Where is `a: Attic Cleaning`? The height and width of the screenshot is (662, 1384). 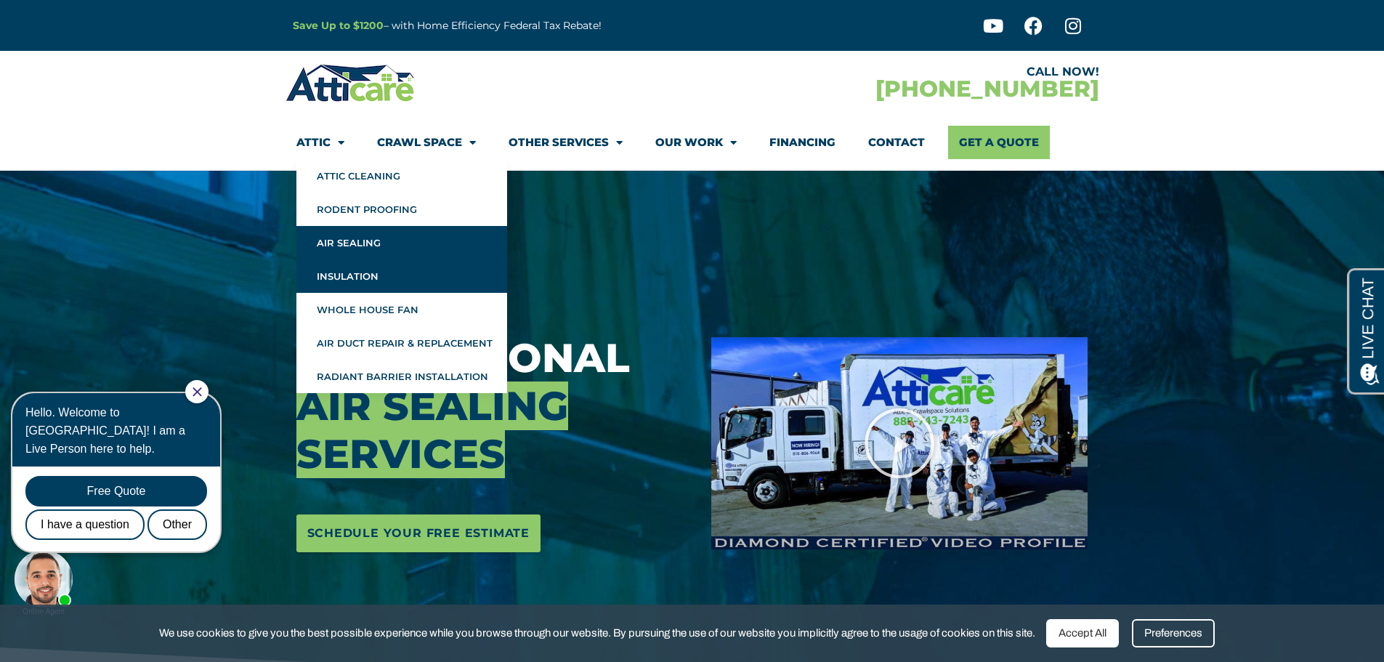
a: Attic Cleaning is located at coordinates (402, 176).